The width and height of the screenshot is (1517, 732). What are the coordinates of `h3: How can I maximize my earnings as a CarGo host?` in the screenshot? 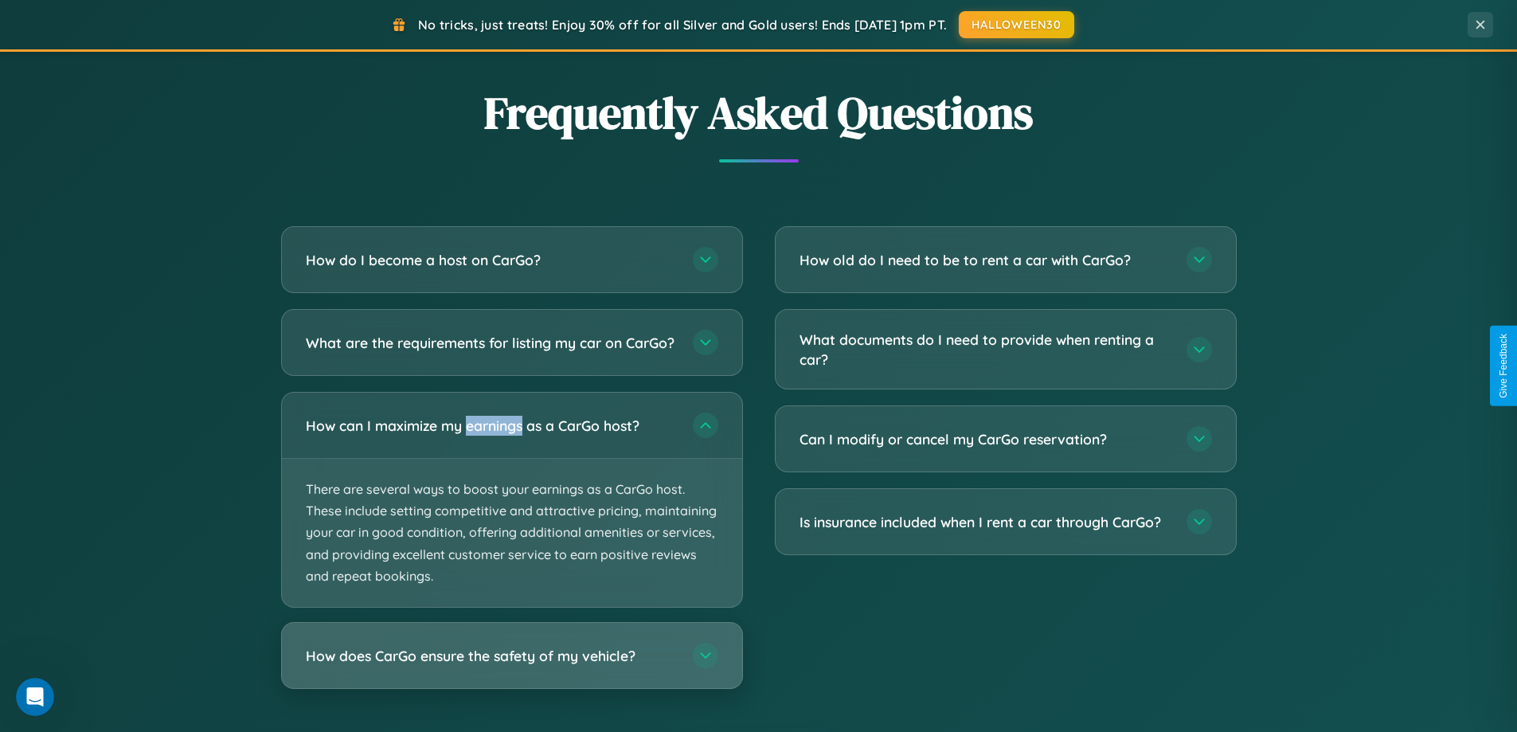 It's located at (491, 425).